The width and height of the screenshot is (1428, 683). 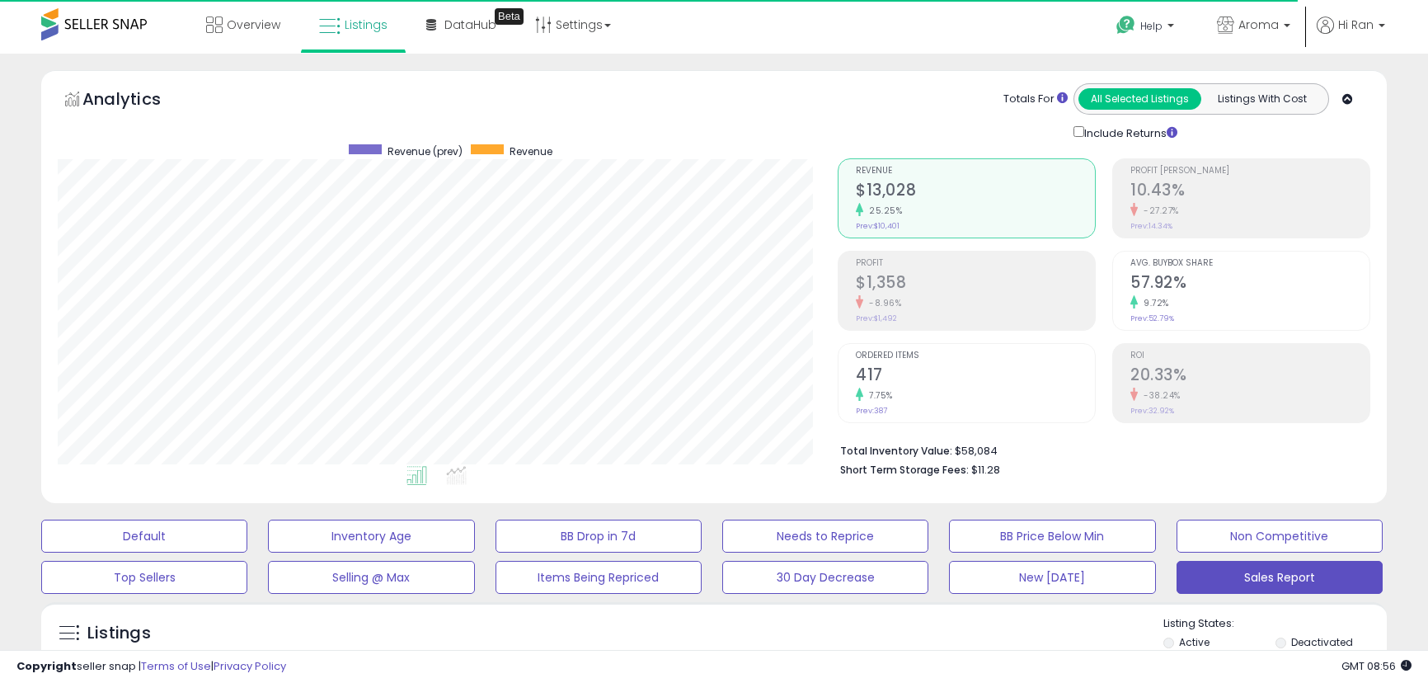 I want to click on button: Default, so click(x=144, y=536).